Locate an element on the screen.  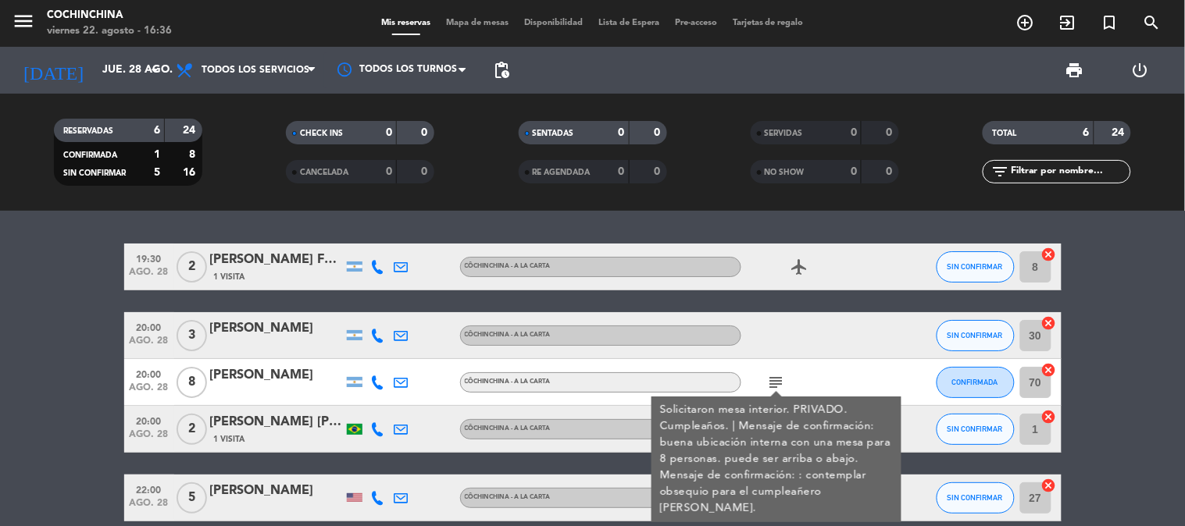
span: SERVIDAS is located at coordinates (783, 134).